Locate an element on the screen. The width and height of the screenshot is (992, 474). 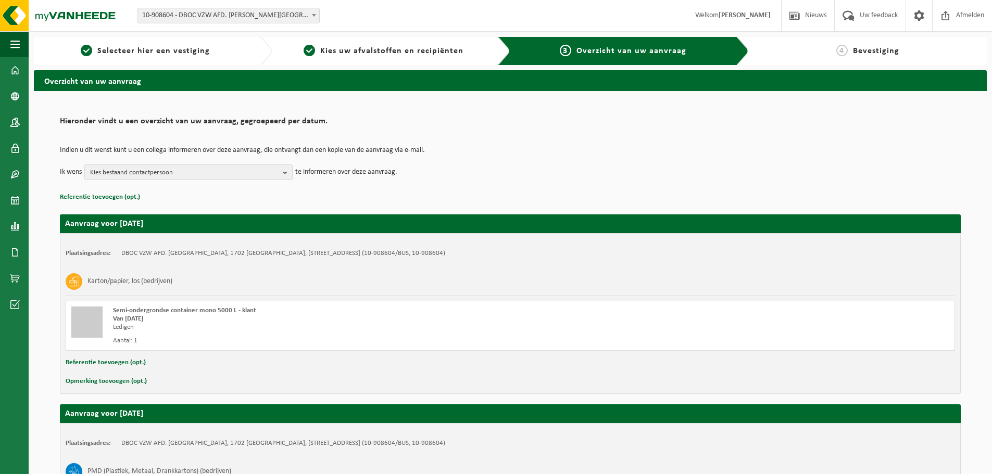
span: 3 is located at coordinates (565, 50).